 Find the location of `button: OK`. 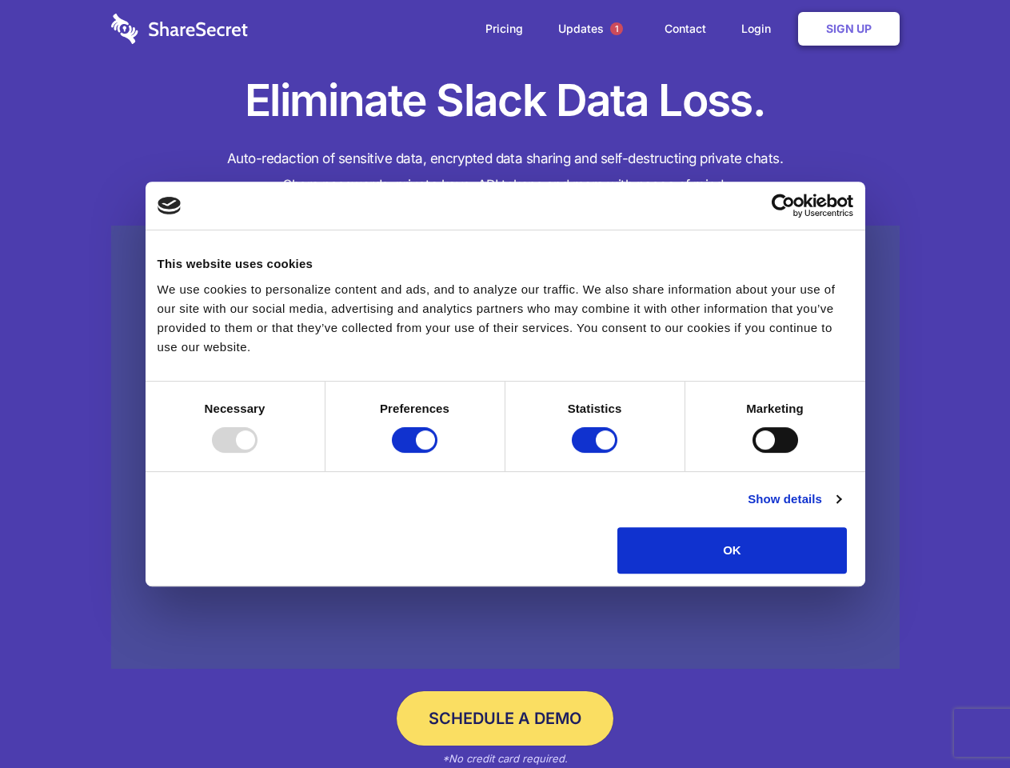

button: OK is located at coordinates (732, 550).